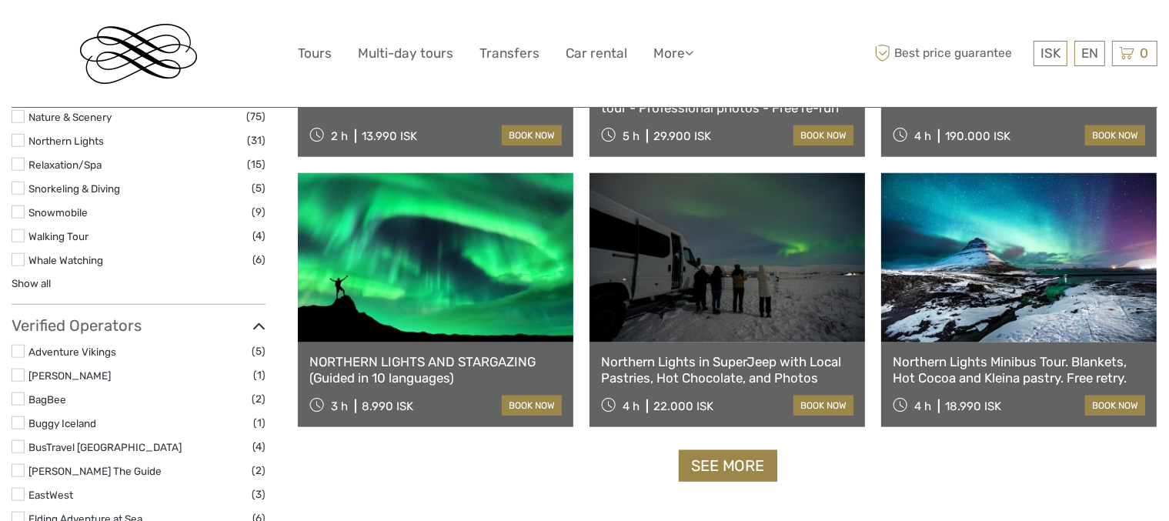 The width and height of the screenshot is (1169, 521). What do you see at coordinates (256, 116) in the screenshot?
I see `span: (75)` at bounding box center [256, 116].